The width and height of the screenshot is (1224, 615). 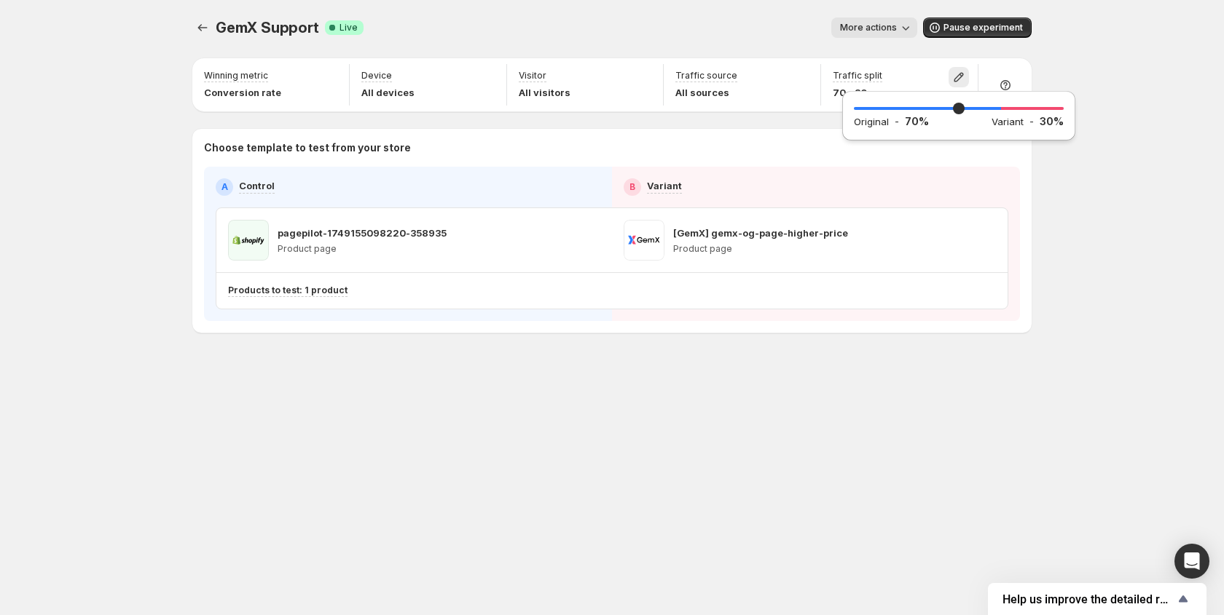 What do you see at coordinates (348, 28) in the screenshot?
I see `span: Live` at bounding box center [348, 28].